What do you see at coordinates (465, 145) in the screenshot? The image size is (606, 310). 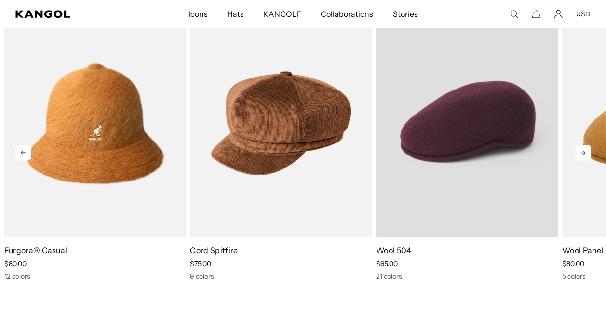 I see `div: 3 of 13` at bounding box center [465, 145].